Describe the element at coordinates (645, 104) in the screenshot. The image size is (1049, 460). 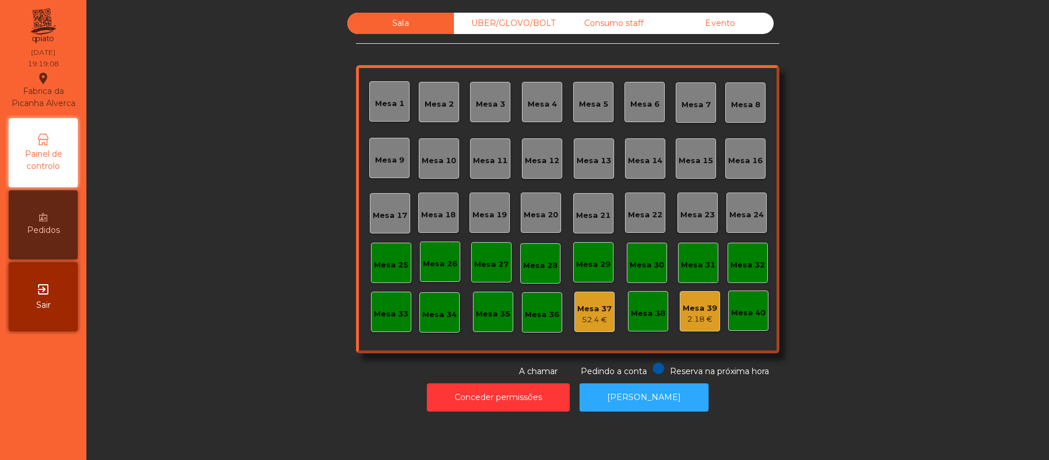
I see `div: Mesa 6` at that location.